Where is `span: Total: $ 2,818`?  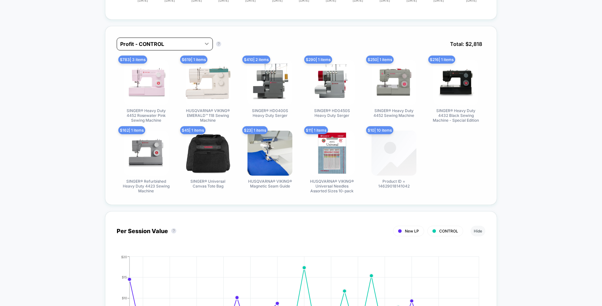
span: Total: $ 2,818 is located at coordinates (466, 44).